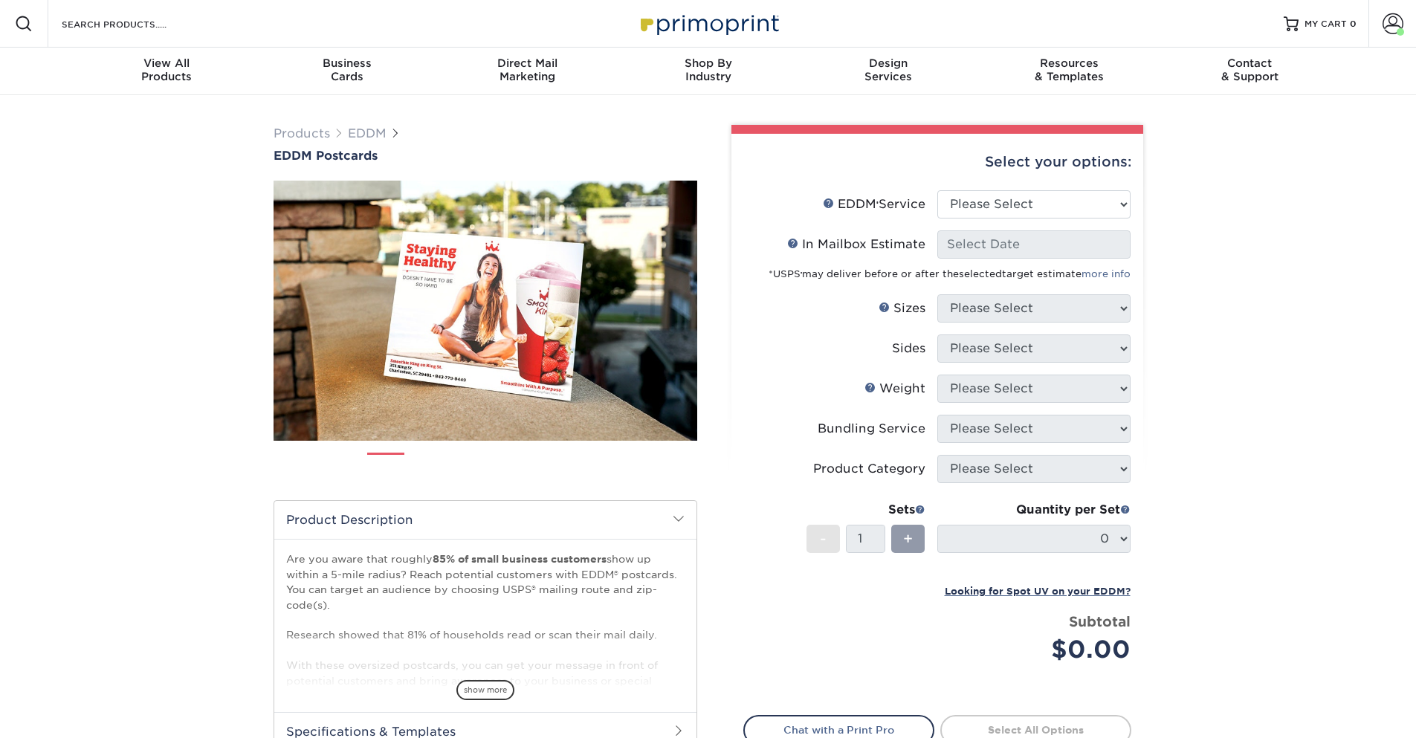 The width and height of the screenshot is (1416, 738). What do you see at coordinates (1250, 63) in the screenshot?
I see `span: Contact` at bounding box center [1250, 63].